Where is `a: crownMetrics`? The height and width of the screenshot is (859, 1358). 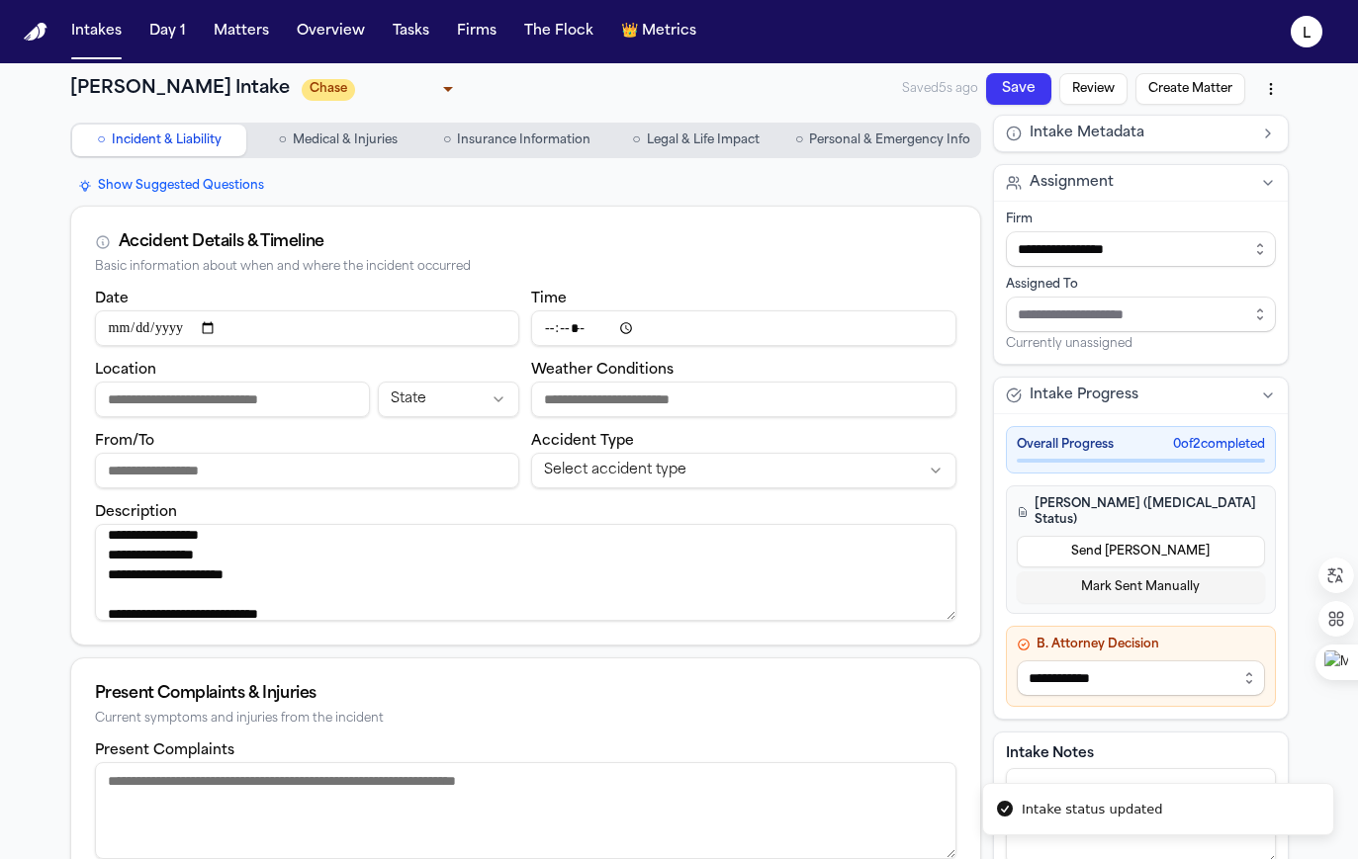 a: crownMetrics is located at coordinates (659, 32).